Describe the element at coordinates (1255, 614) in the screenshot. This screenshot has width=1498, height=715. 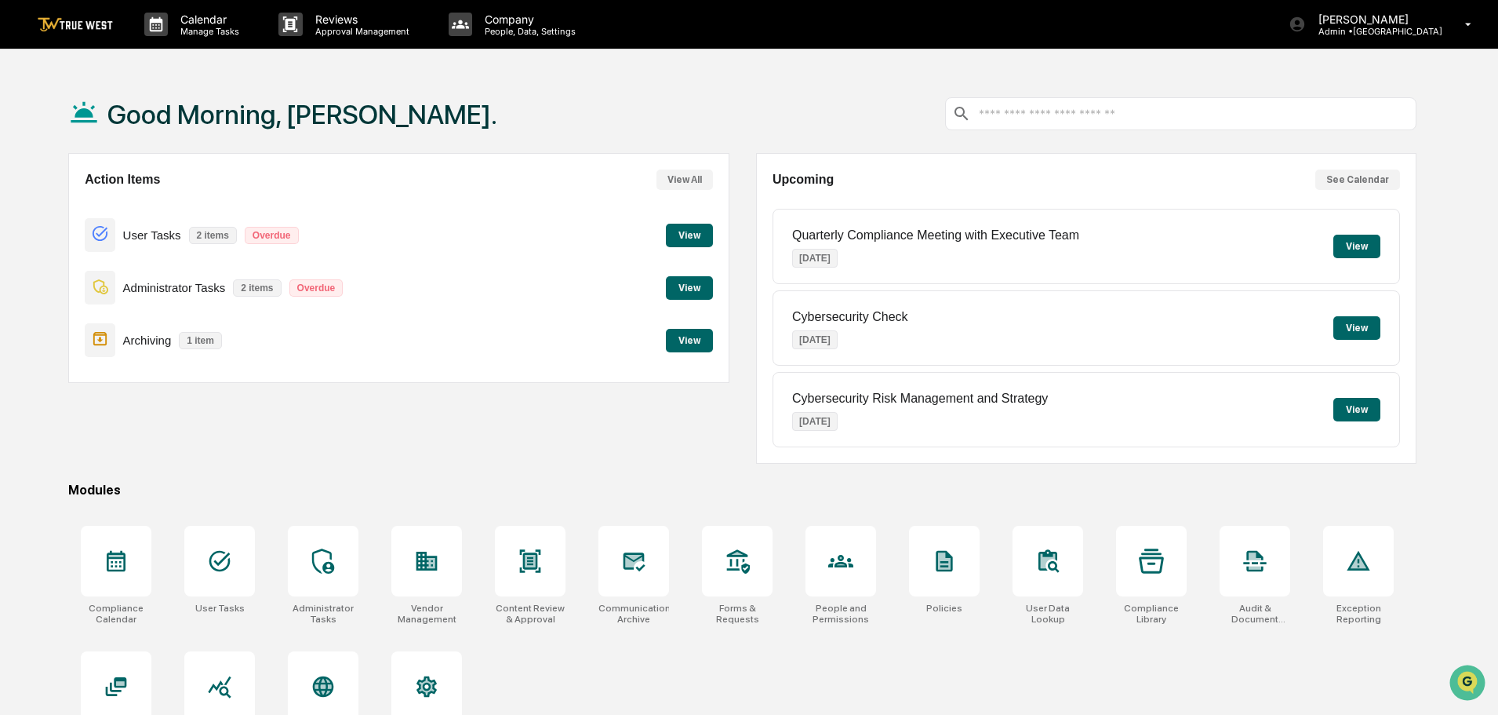
I see `div: Audit & Document Logs` at that location.